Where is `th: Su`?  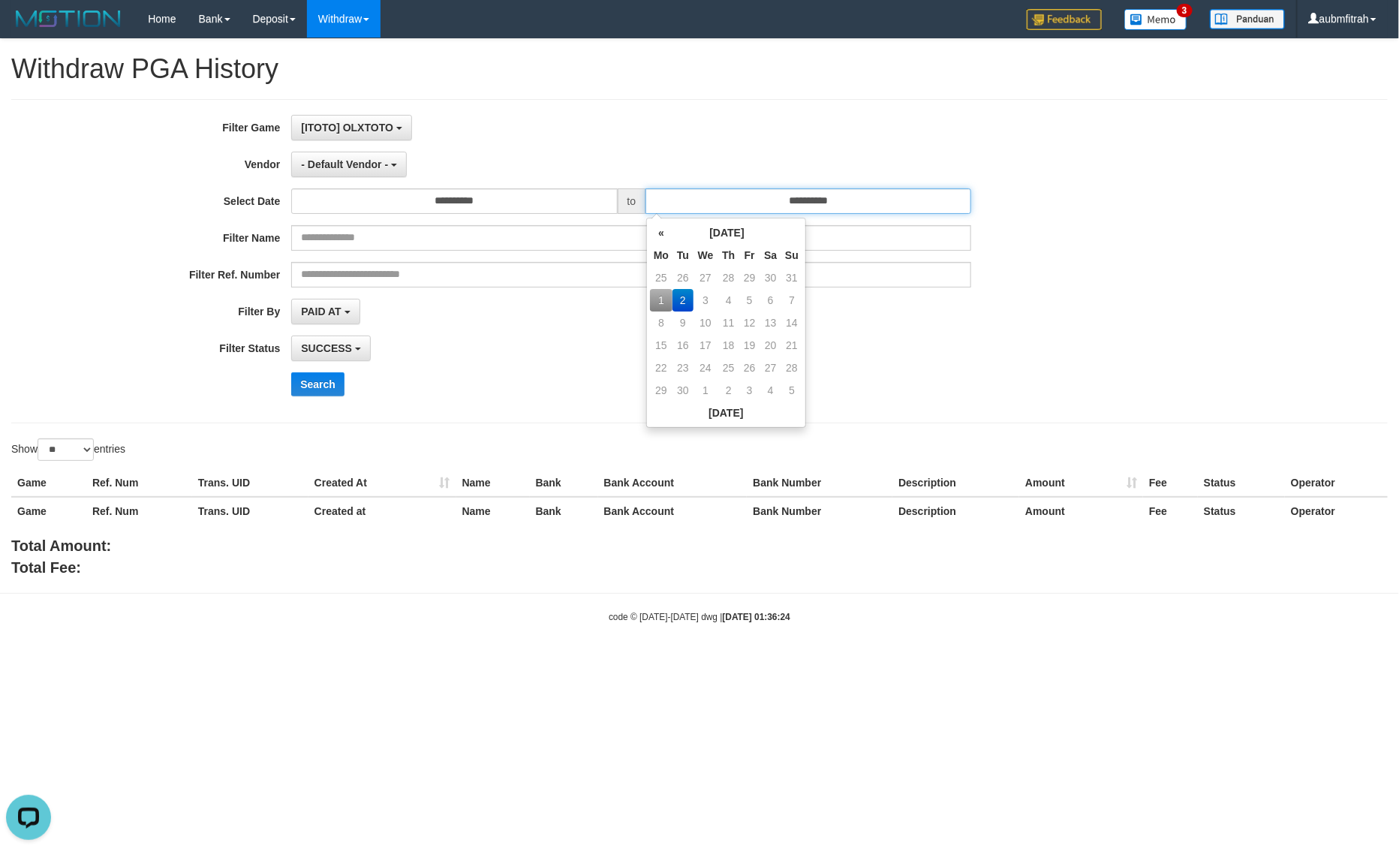
th: Su is located at coordinates (792, 255).